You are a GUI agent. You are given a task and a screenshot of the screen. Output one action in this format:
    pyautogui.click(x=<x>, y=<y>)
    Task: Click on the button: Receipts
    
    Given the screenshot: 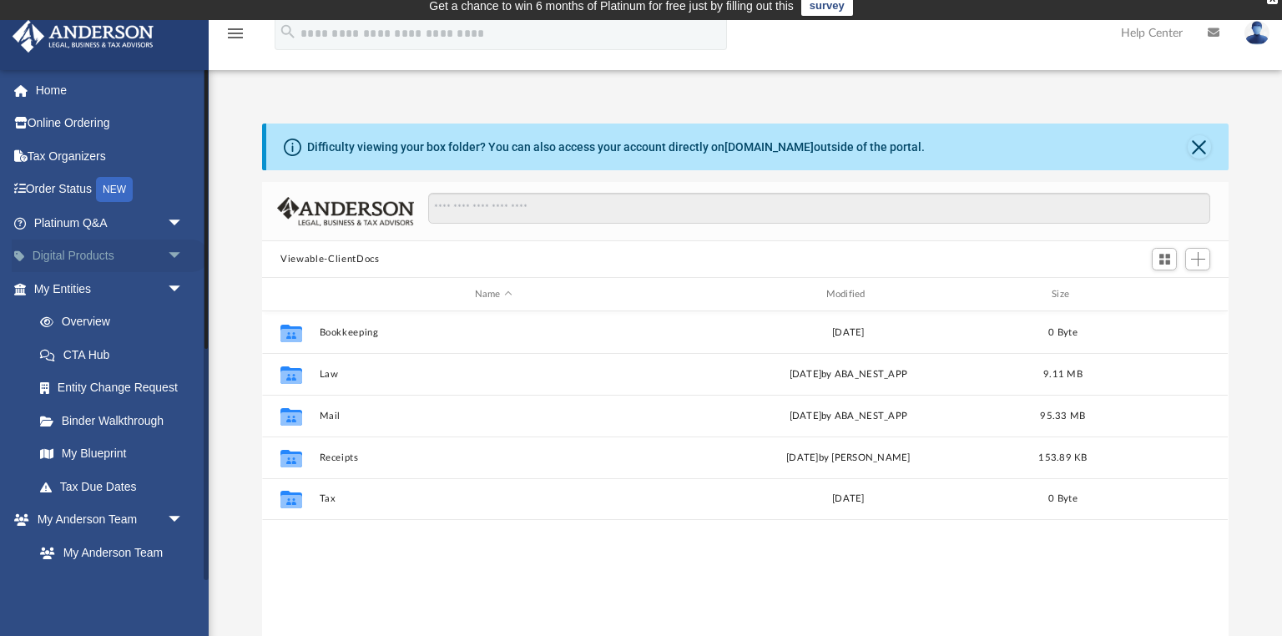 What is the action you would take?
    pyautogui.click(x=493, y=458)
    